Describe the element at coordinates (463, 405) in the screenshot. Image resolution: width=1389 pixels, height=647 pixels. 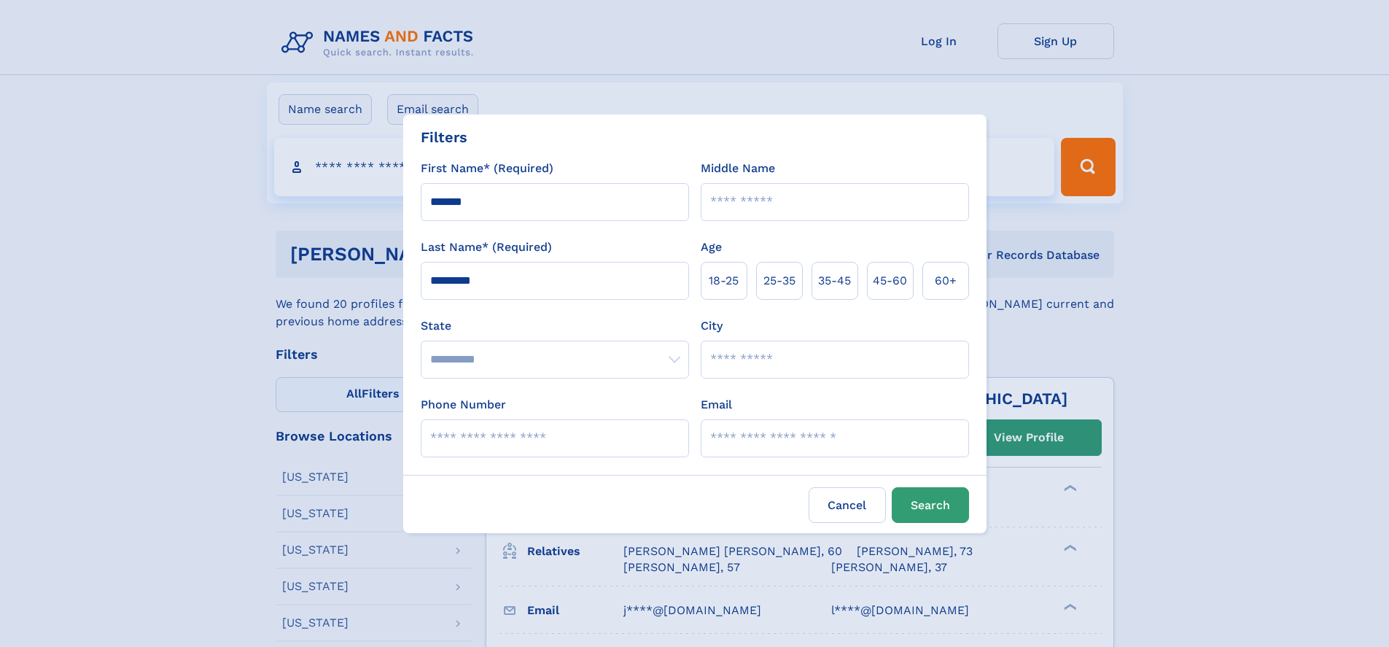
I see `label: Phone Number` at that location.